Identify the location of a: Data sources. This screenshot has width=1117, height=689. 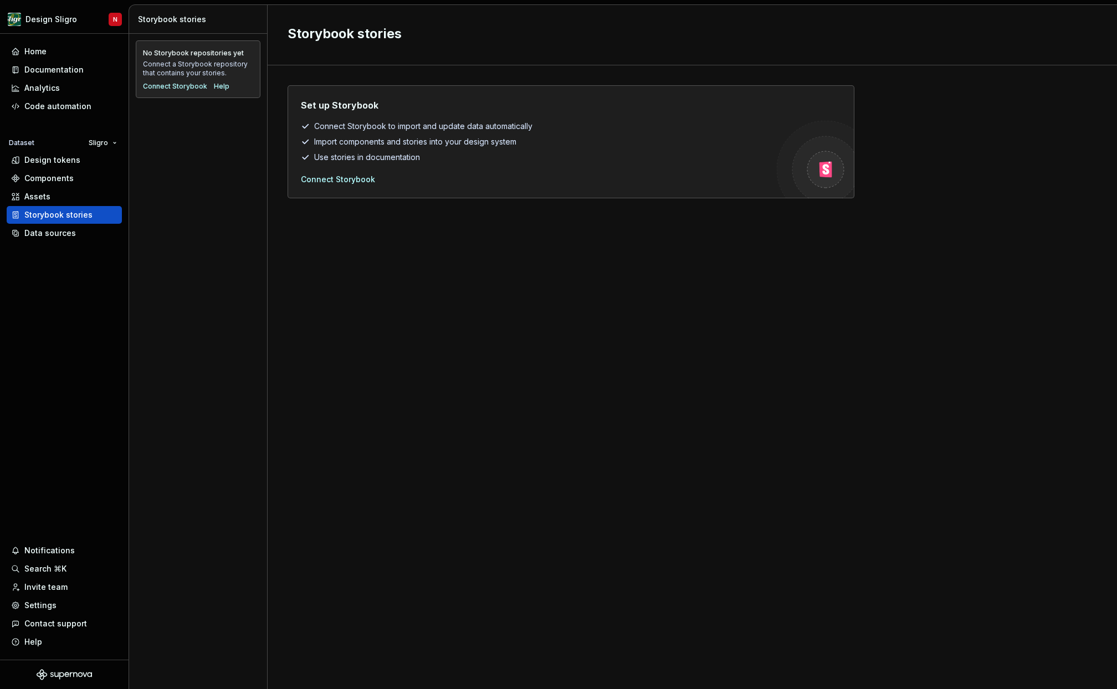
(64, 233).